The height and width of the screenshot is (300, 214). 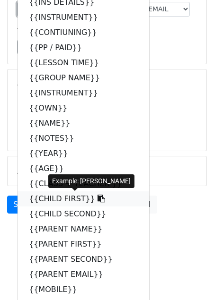 I want to click on div: Chat Widget, so click(x=190, y=277).